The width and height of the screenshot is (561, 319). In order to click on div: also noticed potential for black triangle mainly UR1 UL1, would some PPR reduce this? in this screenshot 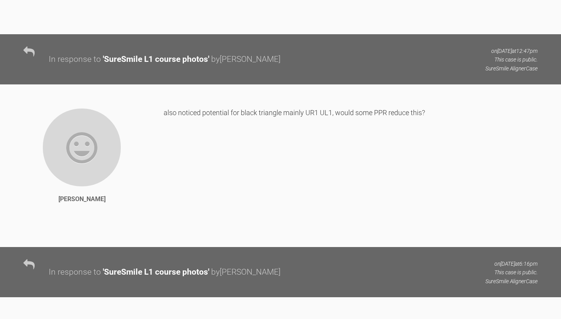, I will do `click(351, 172)`.